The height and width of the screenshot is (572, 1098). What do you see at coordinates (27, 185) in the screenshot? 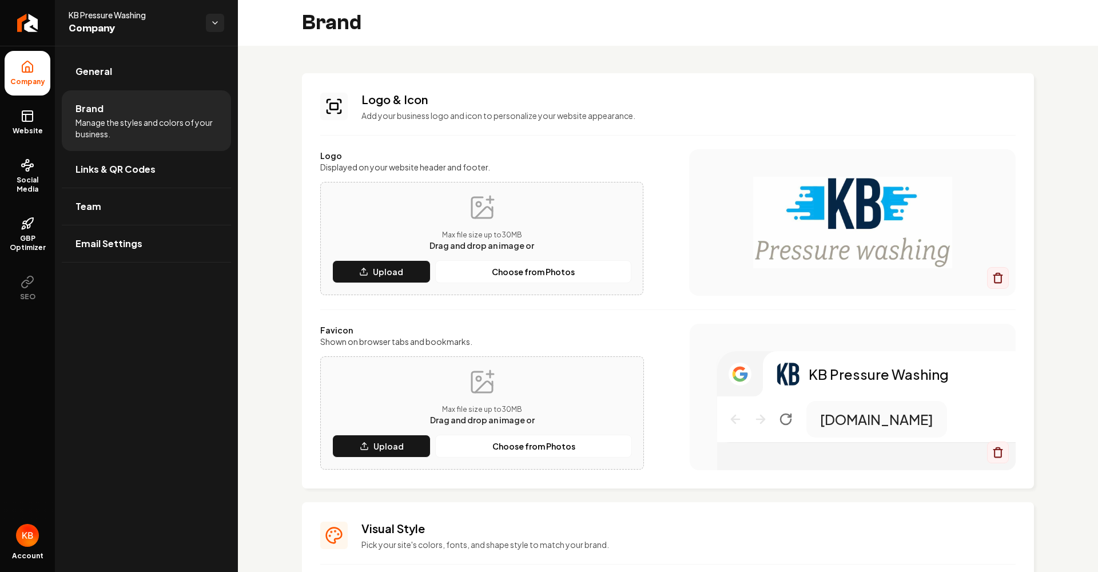
I see `span: Social Media` at bounding box center [27, 185].